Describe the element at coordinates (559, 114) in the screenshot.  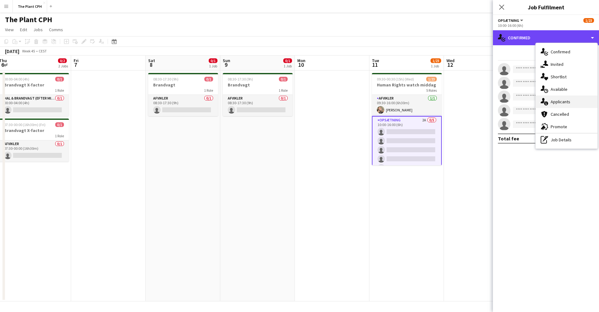
I see `span: Cancelled` at that location.